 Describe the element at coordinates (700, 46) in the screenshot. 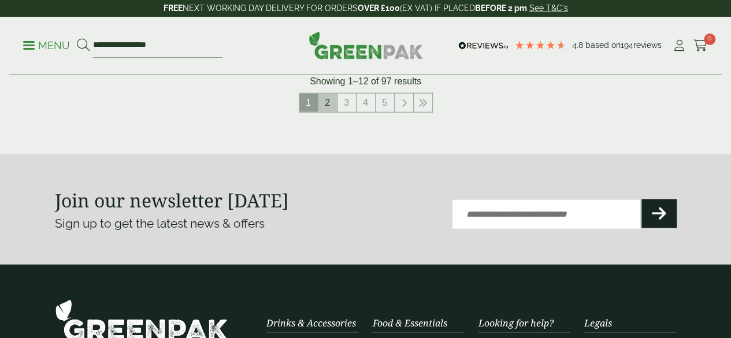

I see `a: 0` at that location.